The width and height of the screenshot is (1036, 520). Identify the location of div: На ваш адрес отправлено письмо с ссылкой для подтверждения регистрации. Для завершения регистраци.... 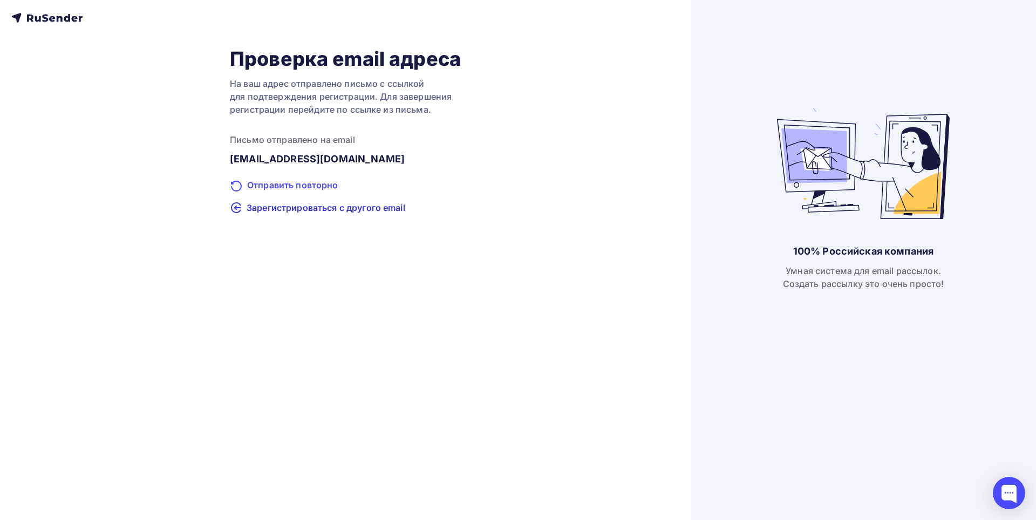
(345, 97).